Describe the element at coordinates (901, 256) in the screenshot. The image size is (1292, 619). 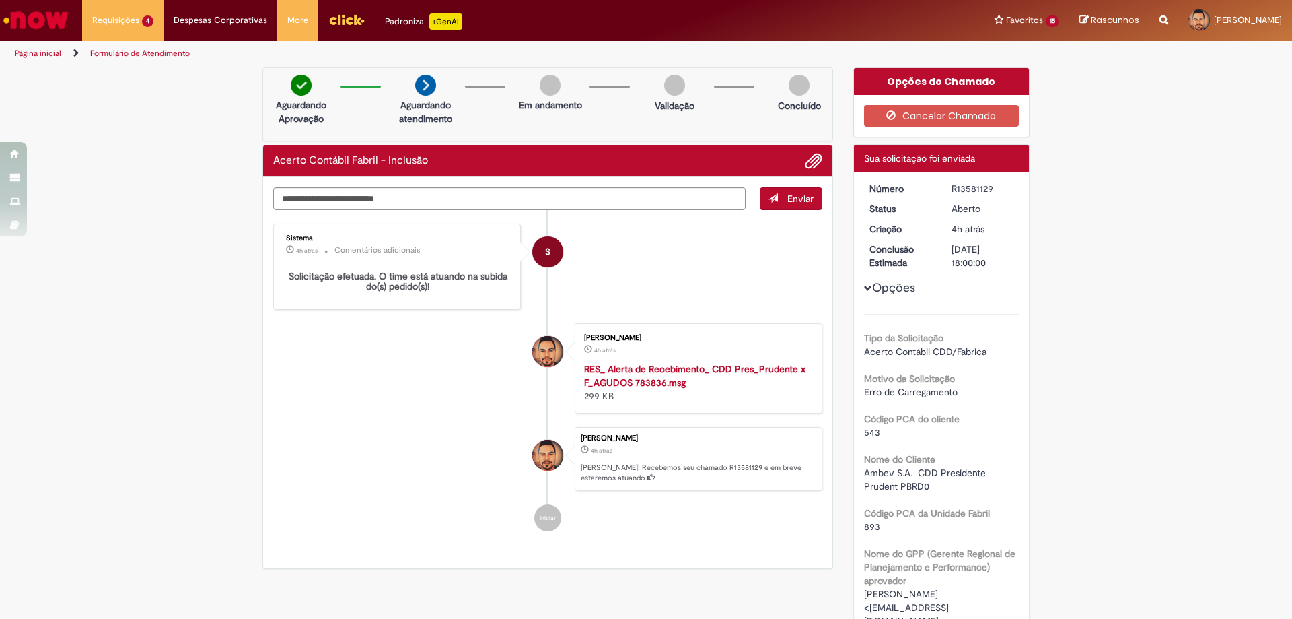
I see `dt: Conclusão Estimada` at that location.